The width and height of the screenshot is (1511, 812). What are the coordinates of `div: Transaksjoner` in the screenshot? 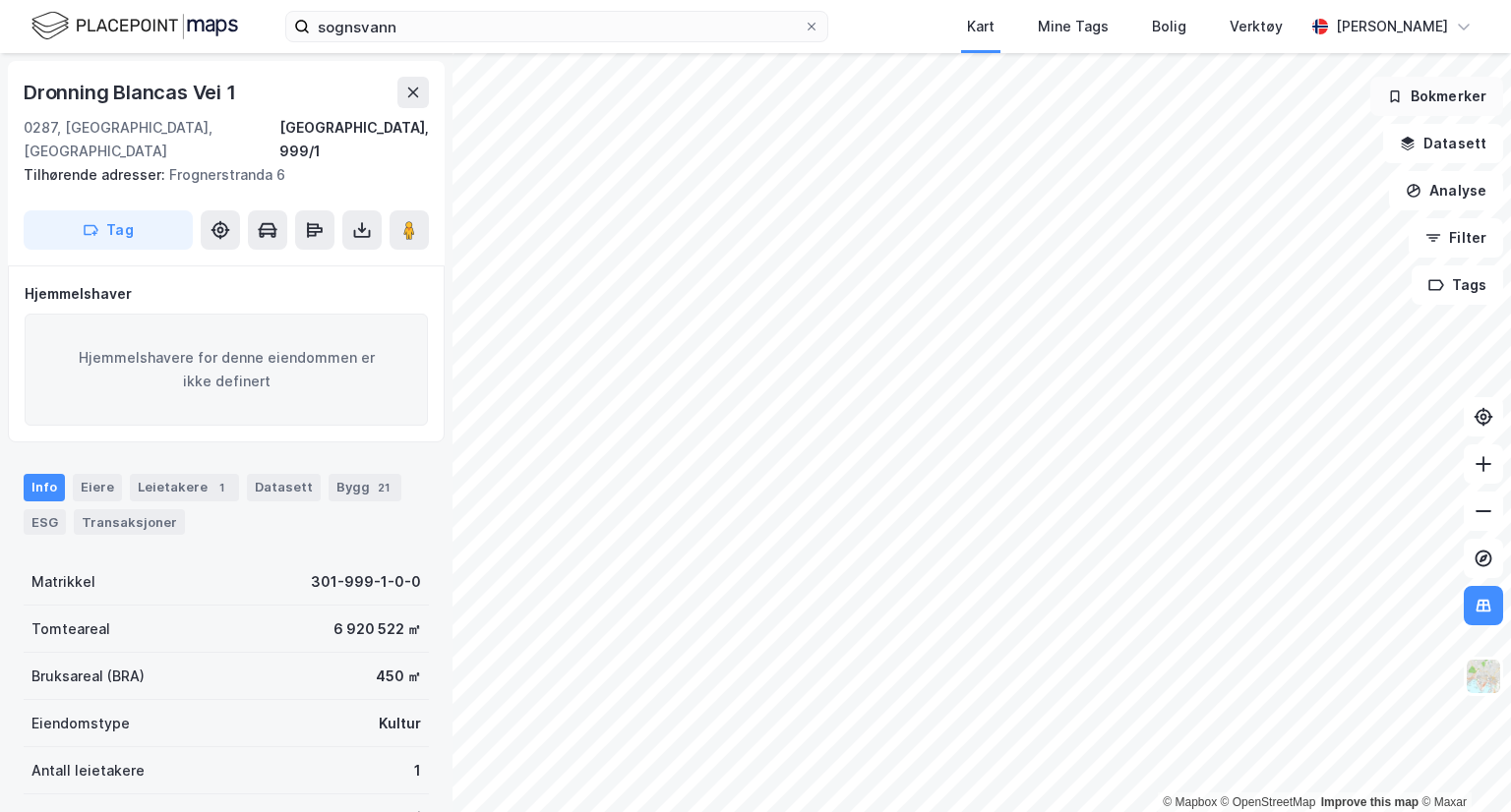 It's located at (129, 522).